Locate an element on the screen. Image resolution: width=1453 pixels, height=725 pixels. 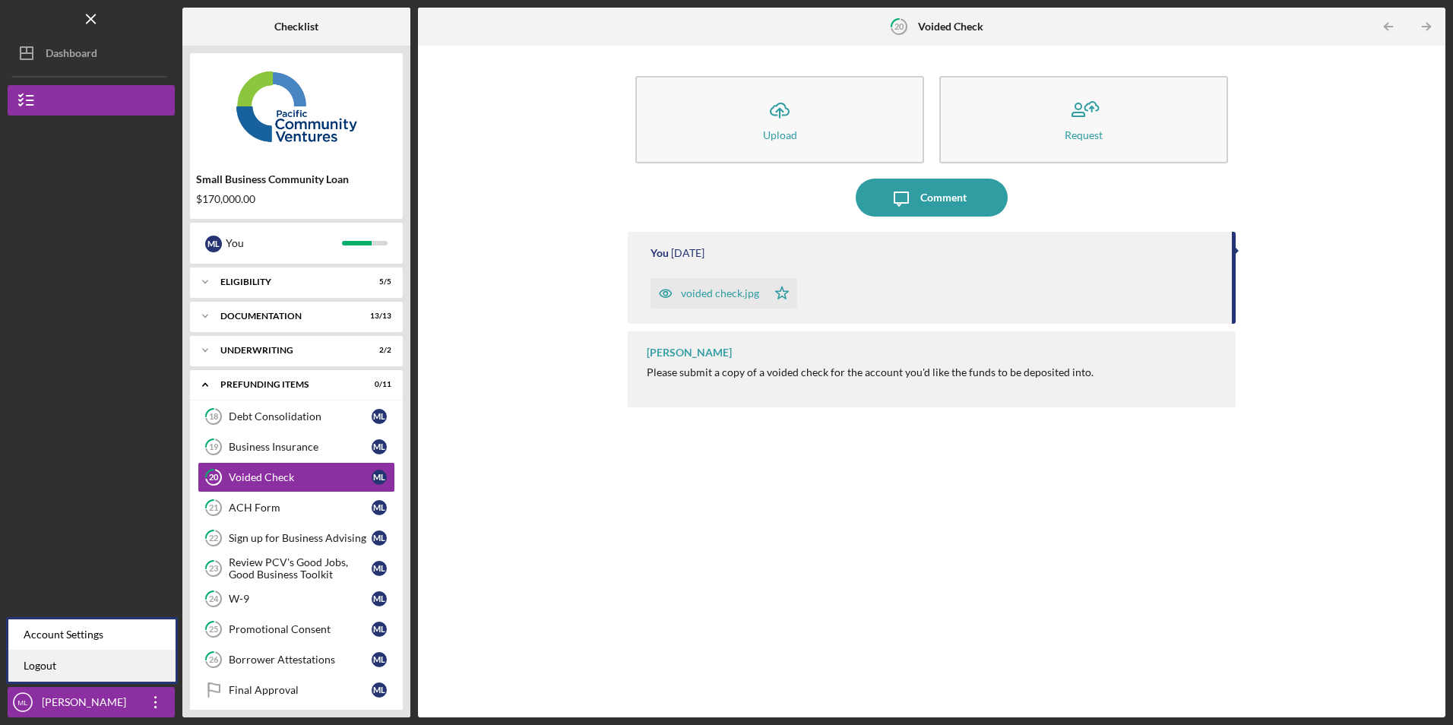
div: 2 / 2 is located at coordinates (378, 350).